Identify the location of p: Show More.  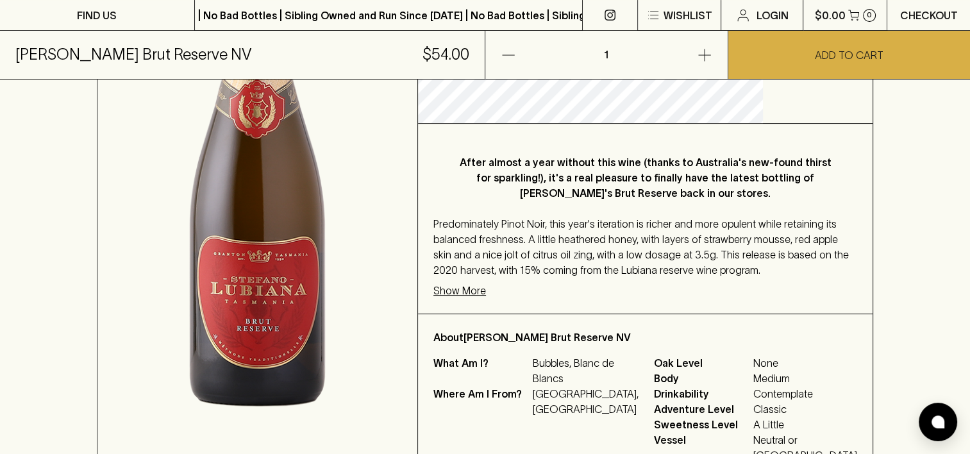
(460, 290).